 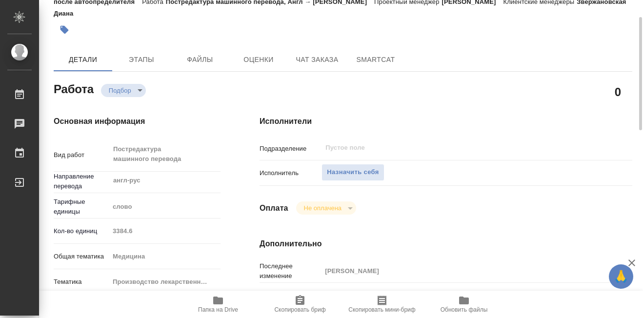 I want to click on p: Исполнитель, so click(x=290, y=173).